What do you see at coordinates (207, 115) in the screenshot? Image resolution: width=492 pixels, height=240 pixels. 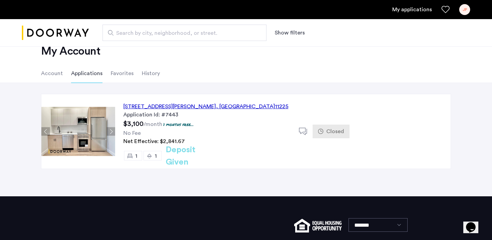 I see `div: Application Id: #7443` at bounding box center [207, 115].